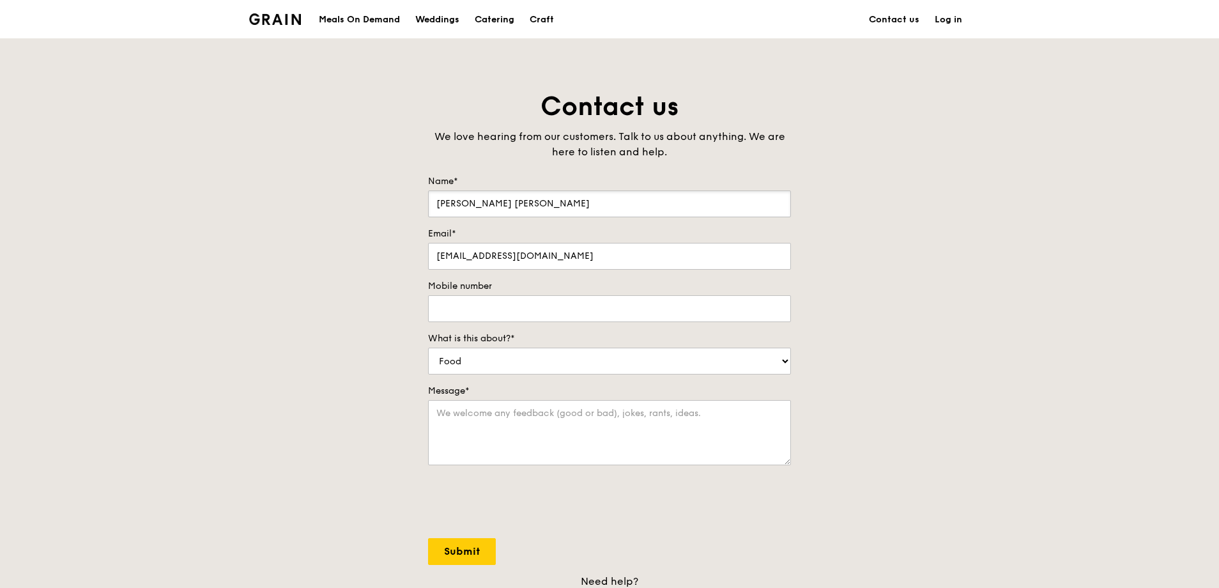 The image size is (1219, 588). Describe the element at coordinates (894, 20) in the screenshot. I see `a: Contact us` at that location.